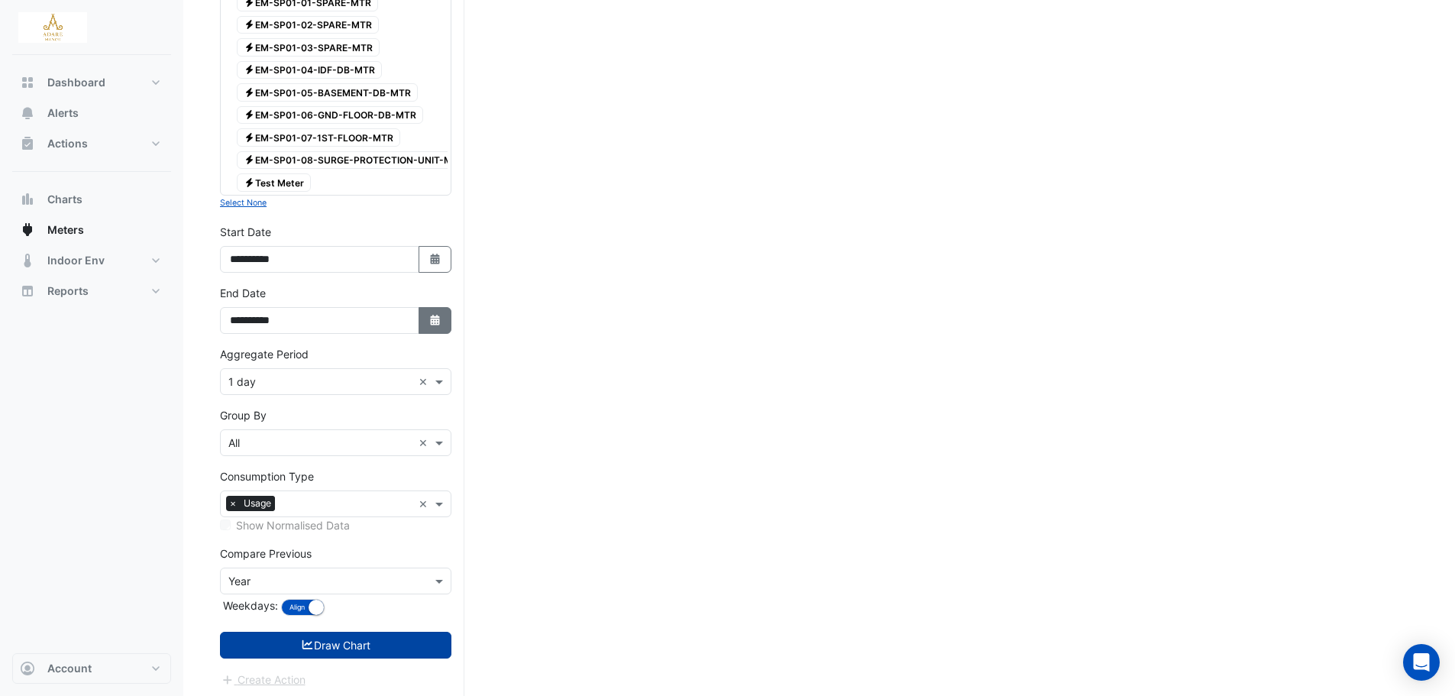  What do you see at coordinates (249, 605) in the screenshot?
I see `label: Weekdays:` at bounding box center [249, 605].